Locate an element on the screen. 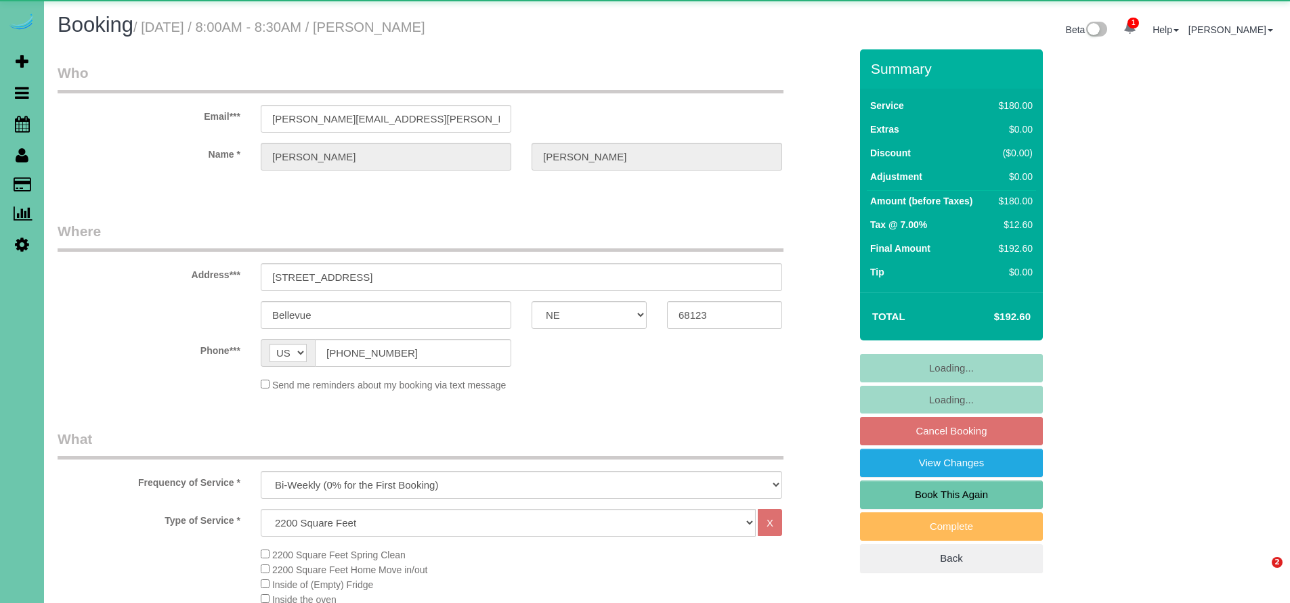 This screenshot has width=1290, height=603. strong: Total is located at coordinates (889, 316).